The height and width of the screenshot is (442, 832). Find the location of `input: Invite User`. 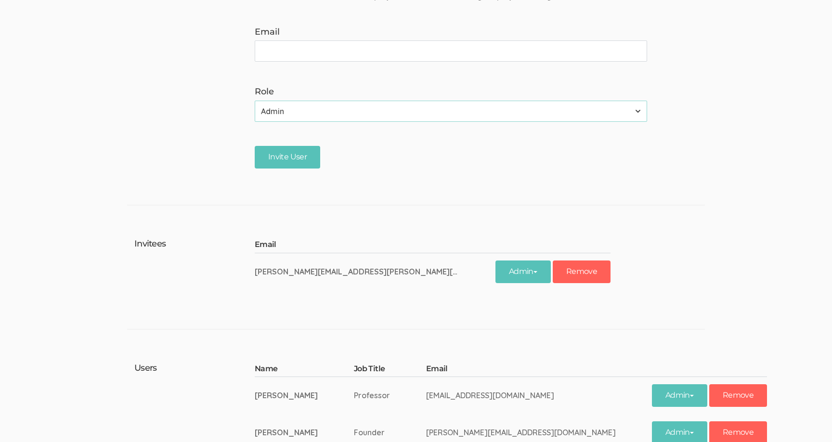

input: Invite User is located at coordinates (287, 157).